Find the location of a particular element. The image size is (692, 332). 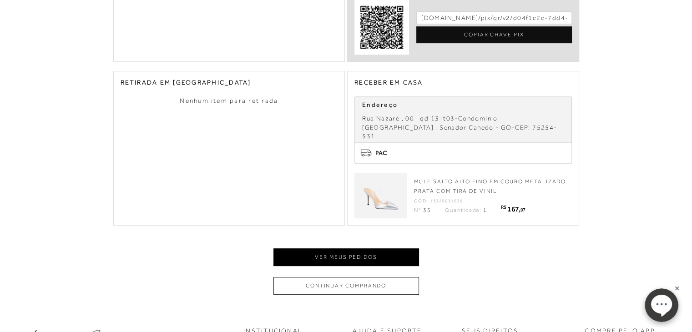

span: 13320031635 is located at coordinates (447, 201).